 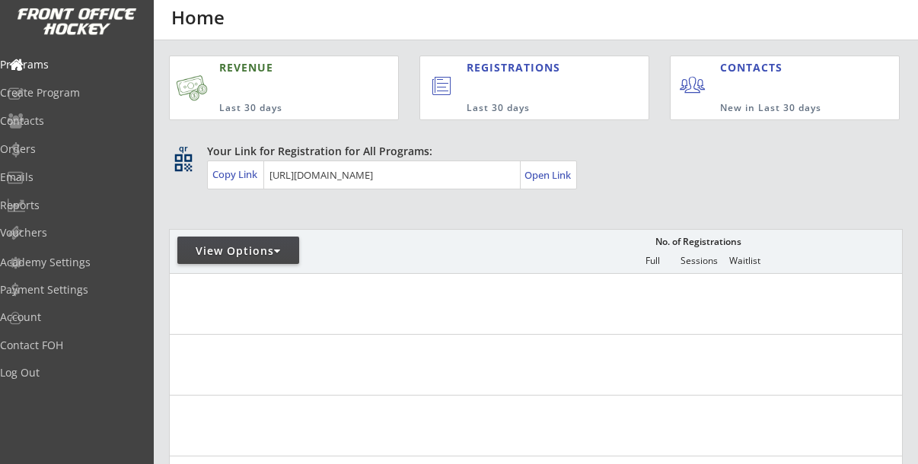 What do you see at coordinates (236, 174) in the screenshot?
I see `div: Copy Link` at bounding box center [236, 174].